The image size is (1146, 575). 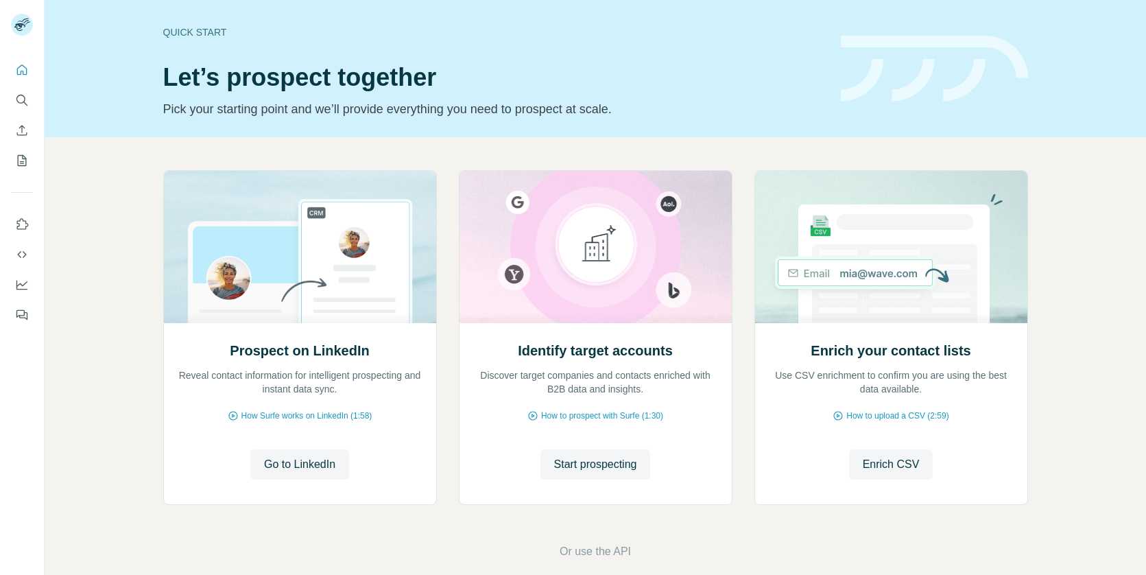 I want to click on img: Enrich your contact lists, so click(x=891, y=247).